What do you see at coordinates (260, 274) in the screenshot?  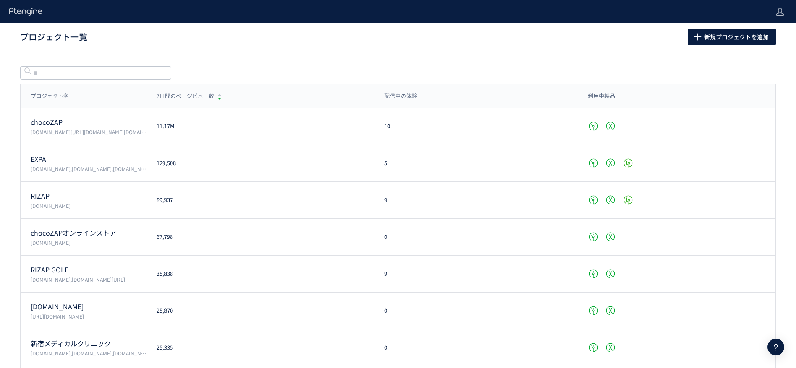 I see `div: 35,838` at bounding box center [260, 274].